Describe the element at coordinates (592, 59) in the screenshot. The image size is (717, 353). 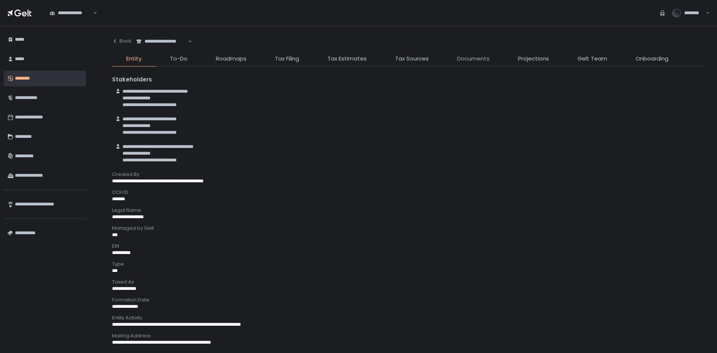
I see `span: Gelt Team` at that location.